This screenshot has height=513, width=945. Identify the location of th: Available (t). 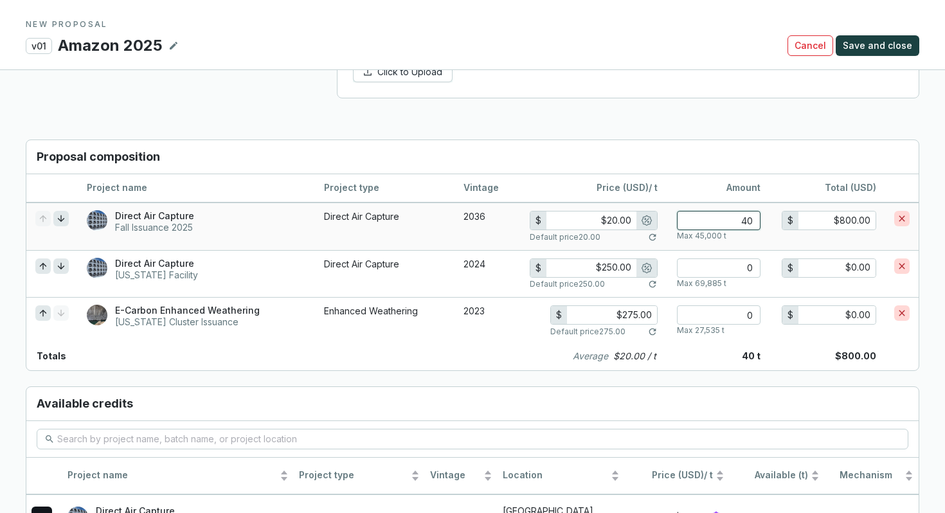
(777, 475).